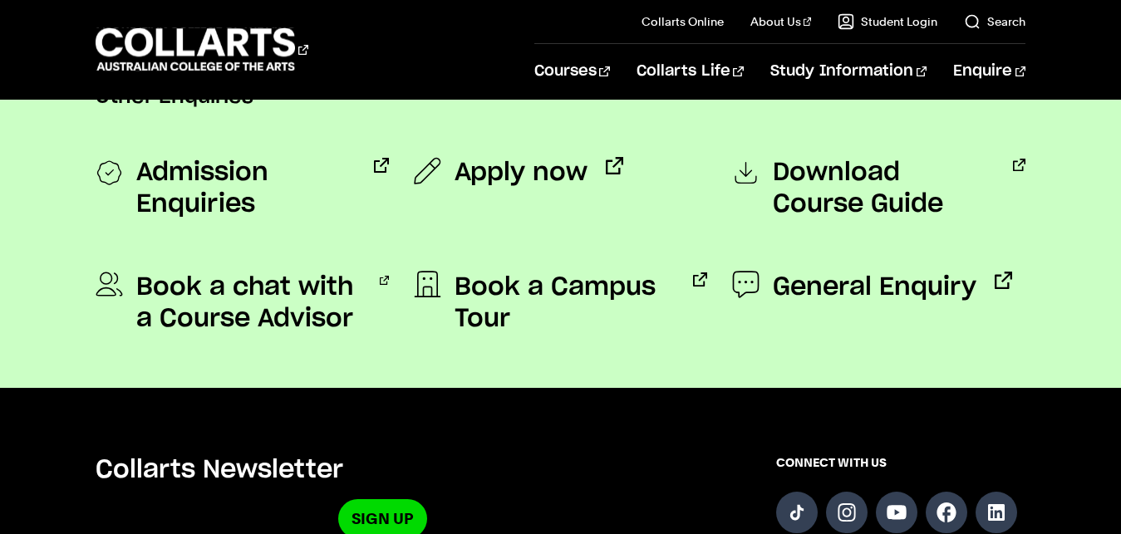 The image size is (1121, 534). What do you see at coordinates (242, 303) in the screenshot?
I see `a: Book a chat with a Course Advisor` at bounding box center [242, 303].